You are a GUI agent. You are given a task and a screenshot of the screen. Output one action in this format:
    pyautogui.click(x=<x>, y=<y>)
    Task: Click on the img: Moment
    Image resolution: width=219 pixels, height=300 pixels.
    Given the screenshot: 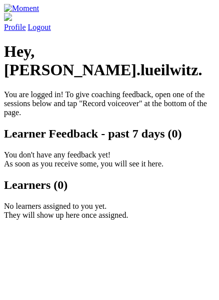 What is the action you would take?
    pyautogui.click(x=21, y=8)
    